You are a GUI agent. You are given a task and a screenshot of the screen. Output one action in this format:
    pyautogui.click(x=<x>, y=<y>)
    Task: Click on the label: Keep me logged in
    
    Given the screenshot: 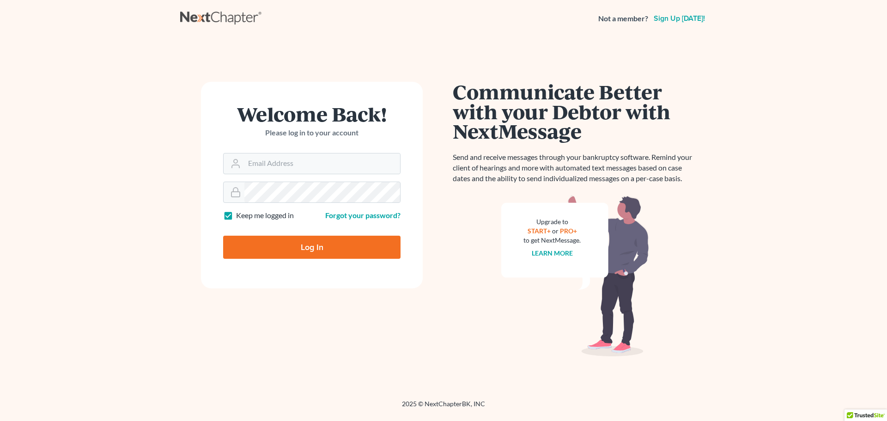 What is the action you would take?
    pyautogui.click(x=265, y=215)
    